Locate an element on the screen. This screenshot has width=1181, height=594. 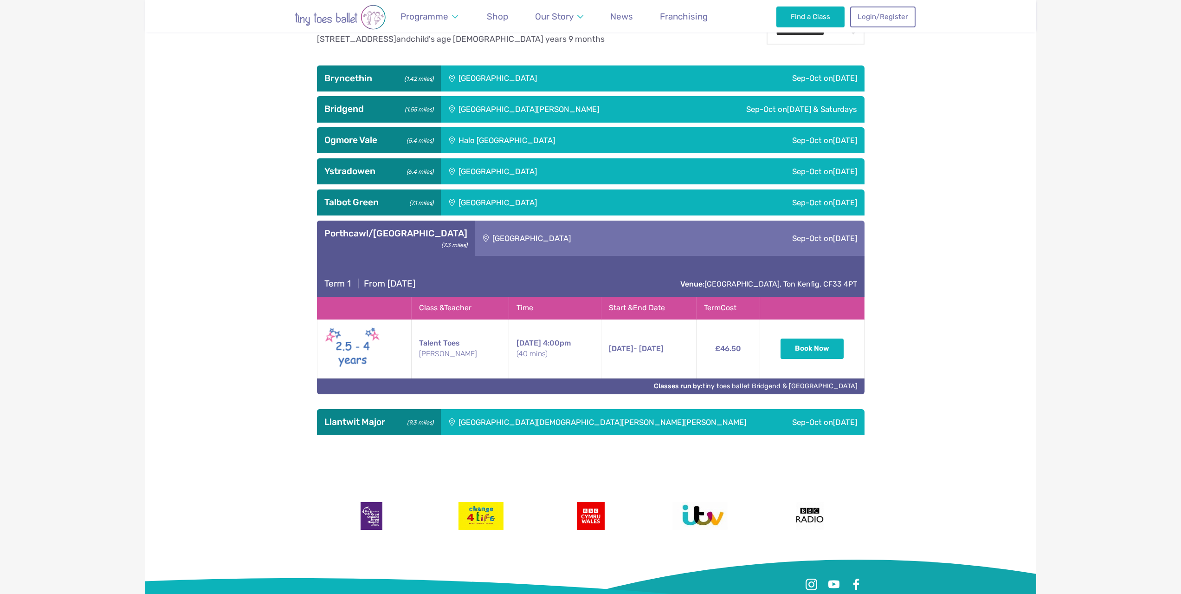
a: Instagram is located at coordinates (812, 584).